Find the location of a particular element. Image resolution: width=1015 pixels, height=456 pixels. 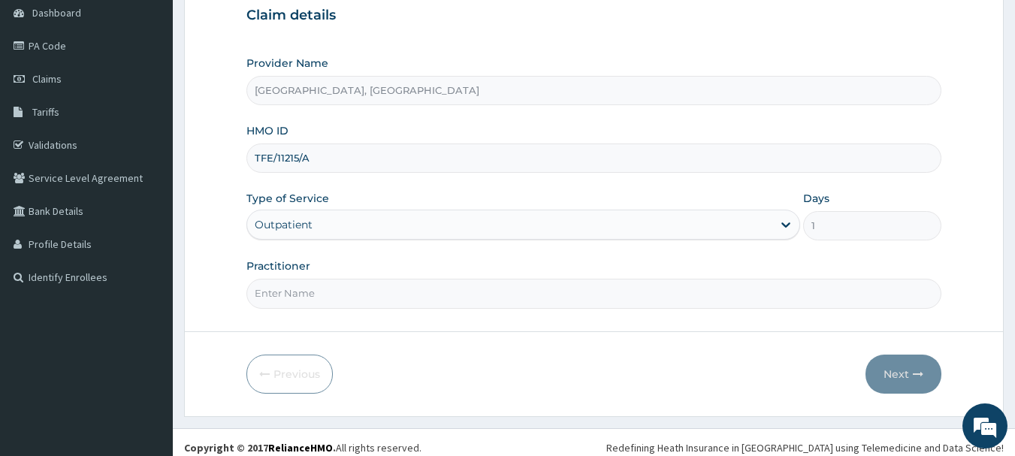

strong: Copyright © 2017 . is located at coordinates (260, 448).